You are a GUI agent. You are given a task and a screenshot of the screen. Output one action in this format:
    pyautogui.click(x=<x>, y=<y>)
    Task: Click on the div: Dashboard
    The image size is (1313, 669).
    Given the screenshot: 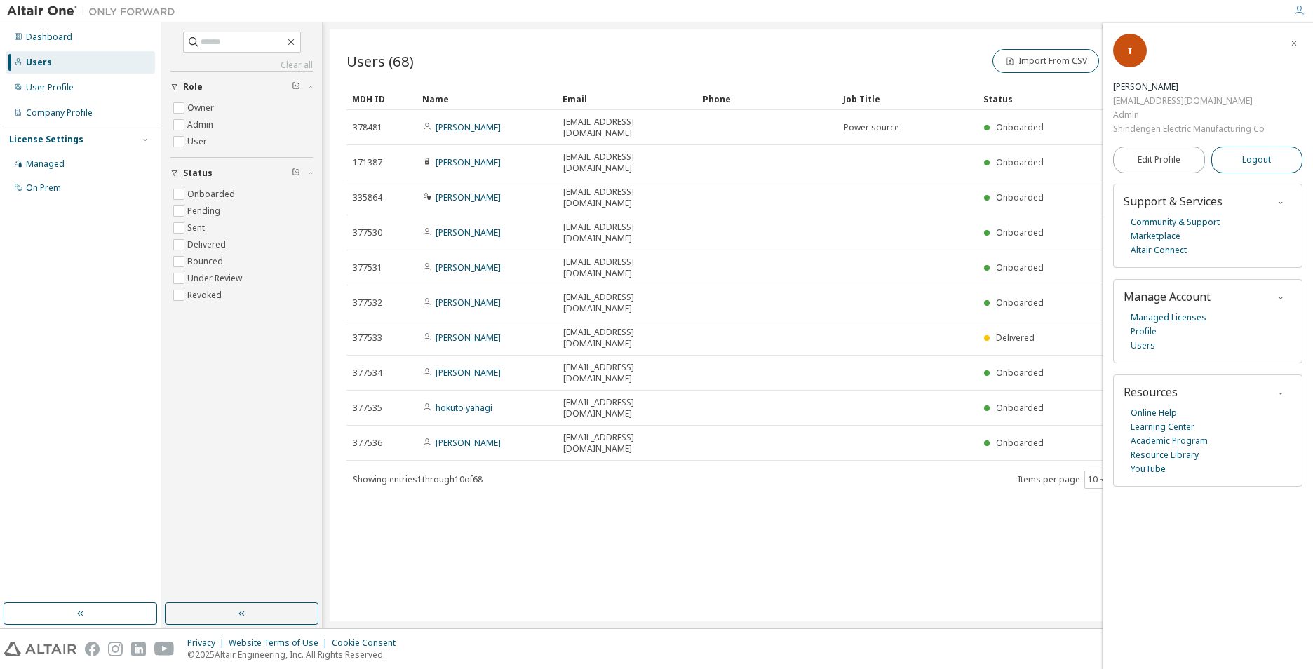 What is the action you would take?
    pyautogui.click(x=49, y=37)
    